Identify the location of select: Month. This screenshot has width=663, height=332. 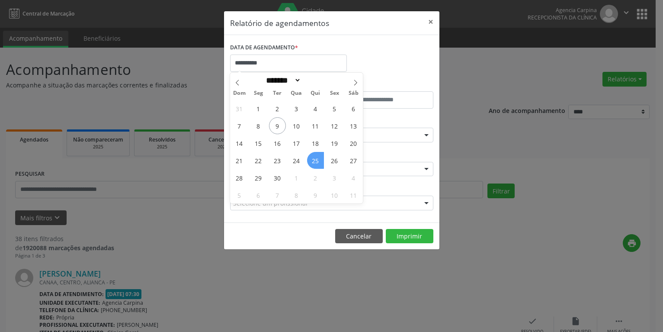
(283, 80).